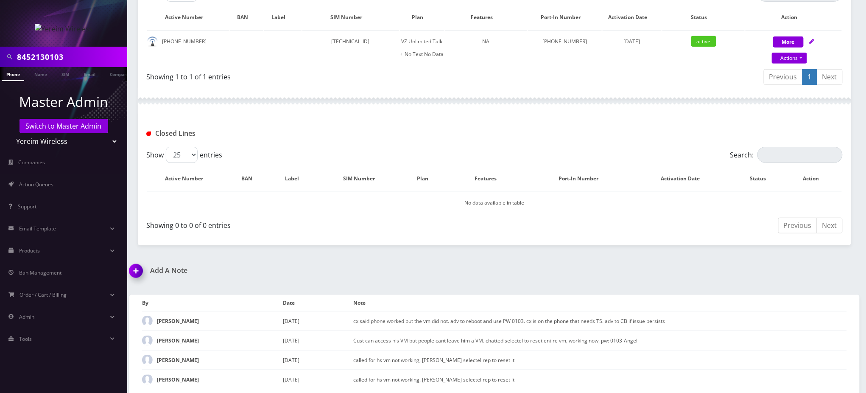  I want to click on button: More, so click(789, 42).